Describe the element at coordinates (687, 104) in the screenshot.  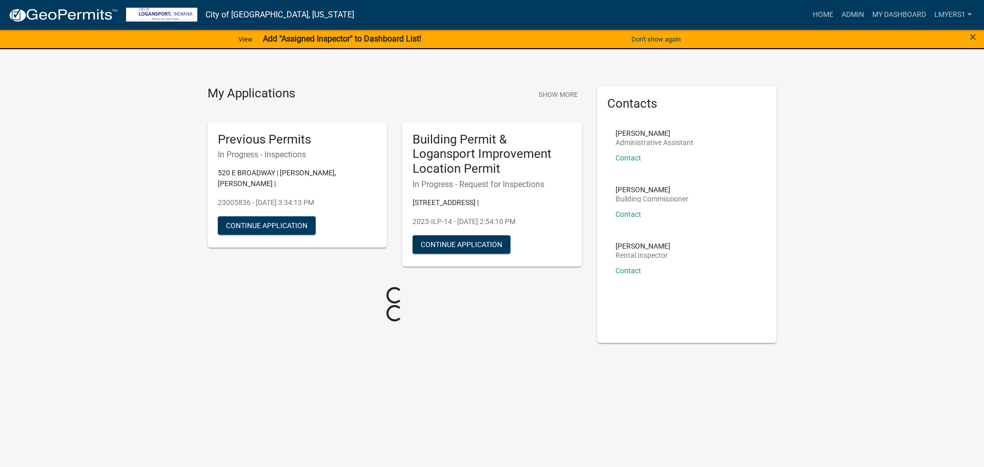
I see `h5: Contacts` at that location.